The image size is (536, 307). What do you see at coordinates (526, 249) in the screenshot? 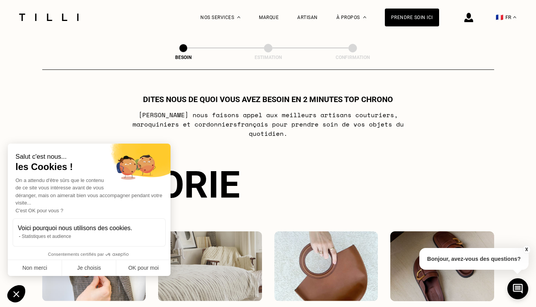
I see `button: X` at bounding box center [526, 249].